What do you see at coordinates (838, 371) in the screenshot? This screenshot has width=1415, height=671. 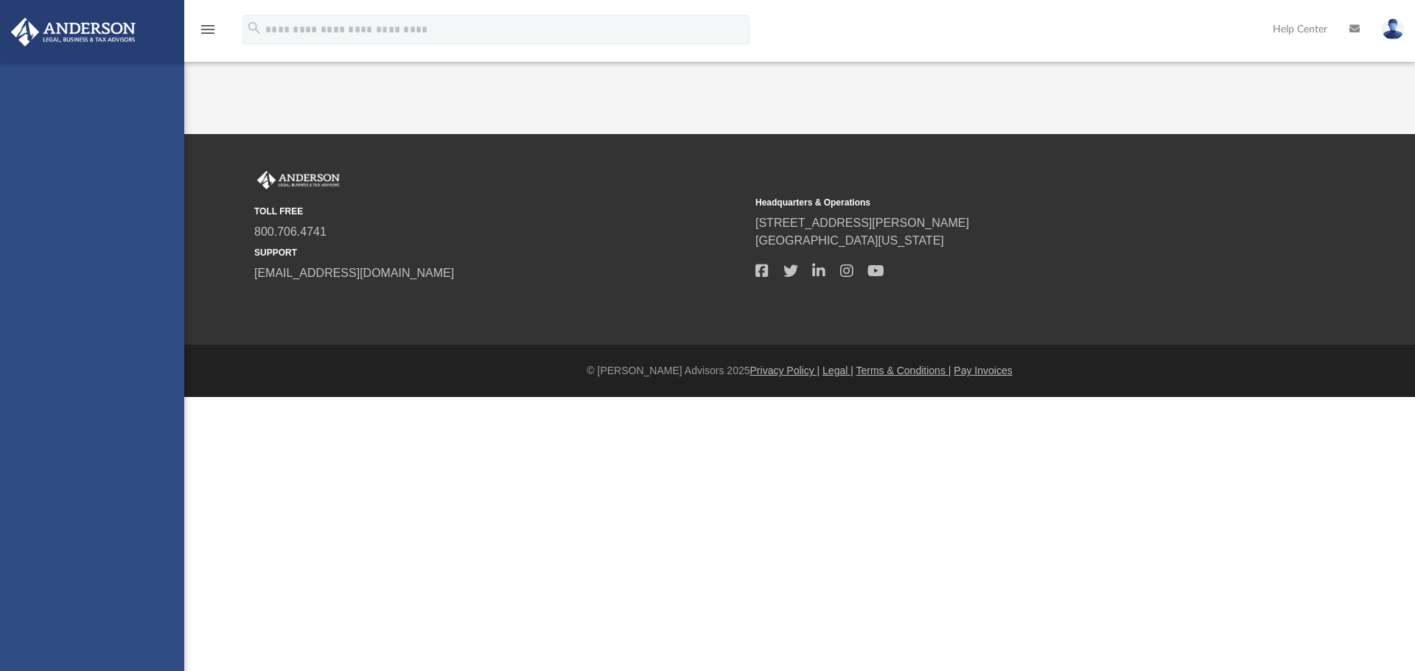 I see `a: Legal |` at bounding box center [838, 371].